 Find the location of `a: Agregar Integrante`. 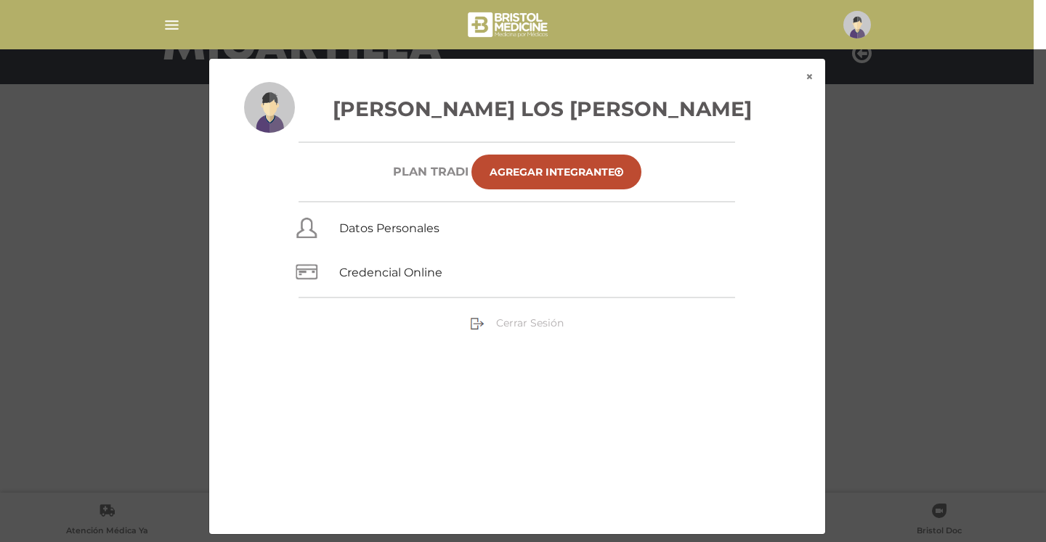

a: Agregar Integrante is located at coordinates (556, 172).